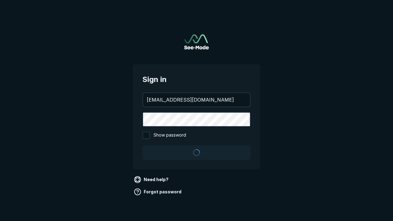 The image size is (393, 221). Describe the element at coordinates (196, 42) in the screenshot. I see `img: See-Mode Logo` at that location.